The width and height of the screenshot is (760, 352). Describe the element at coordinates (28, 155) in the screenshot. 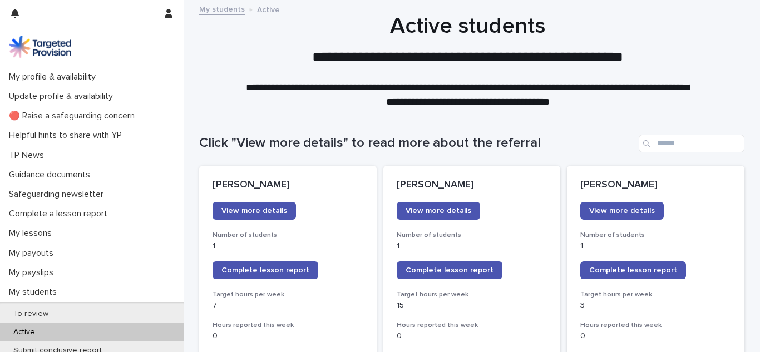

I see `p: TP News` at that location.